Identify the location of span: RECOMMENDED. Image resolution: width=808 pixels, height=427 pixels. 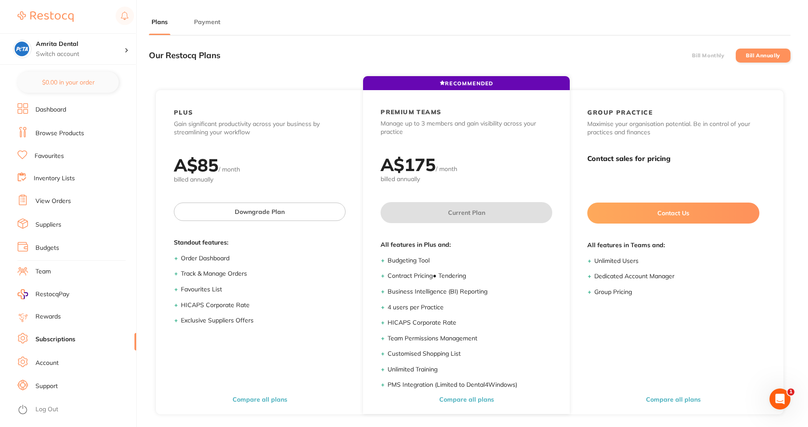
(466, 83).